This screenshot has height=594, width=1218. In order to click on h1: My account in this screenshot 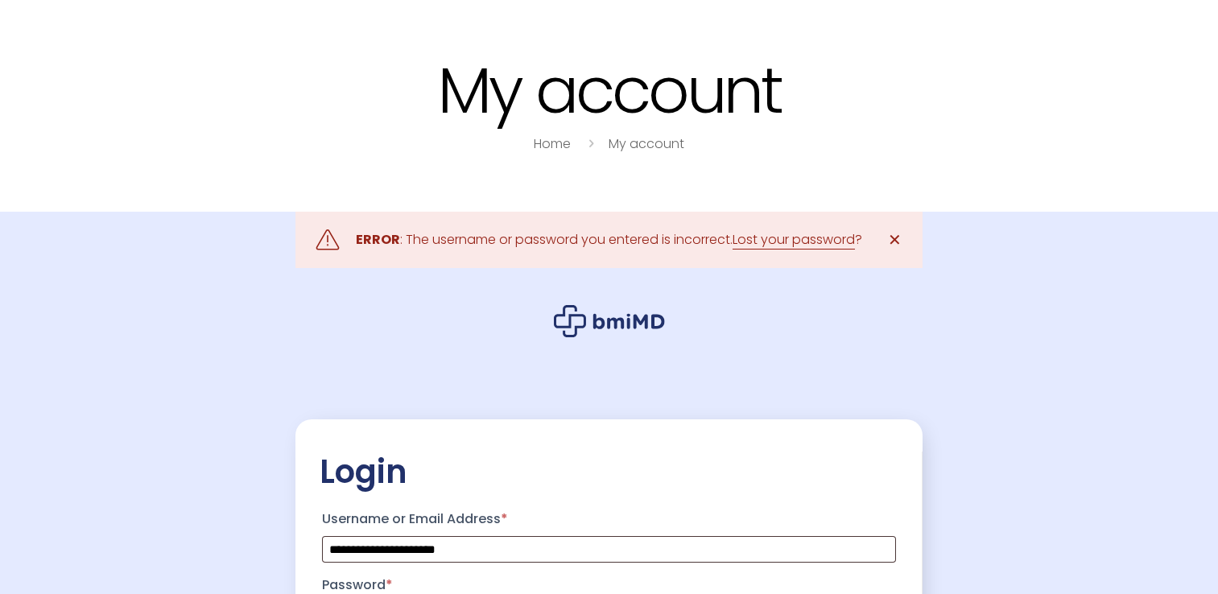, I will do `click(609, 90)`.